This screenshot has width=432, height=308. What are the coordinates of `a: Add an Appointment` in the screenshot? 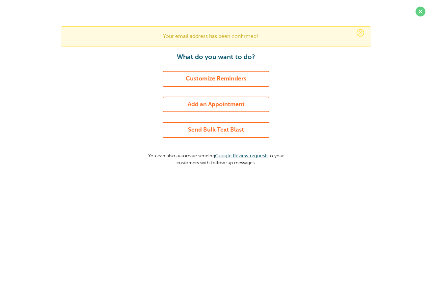 It's located at (216, 104).